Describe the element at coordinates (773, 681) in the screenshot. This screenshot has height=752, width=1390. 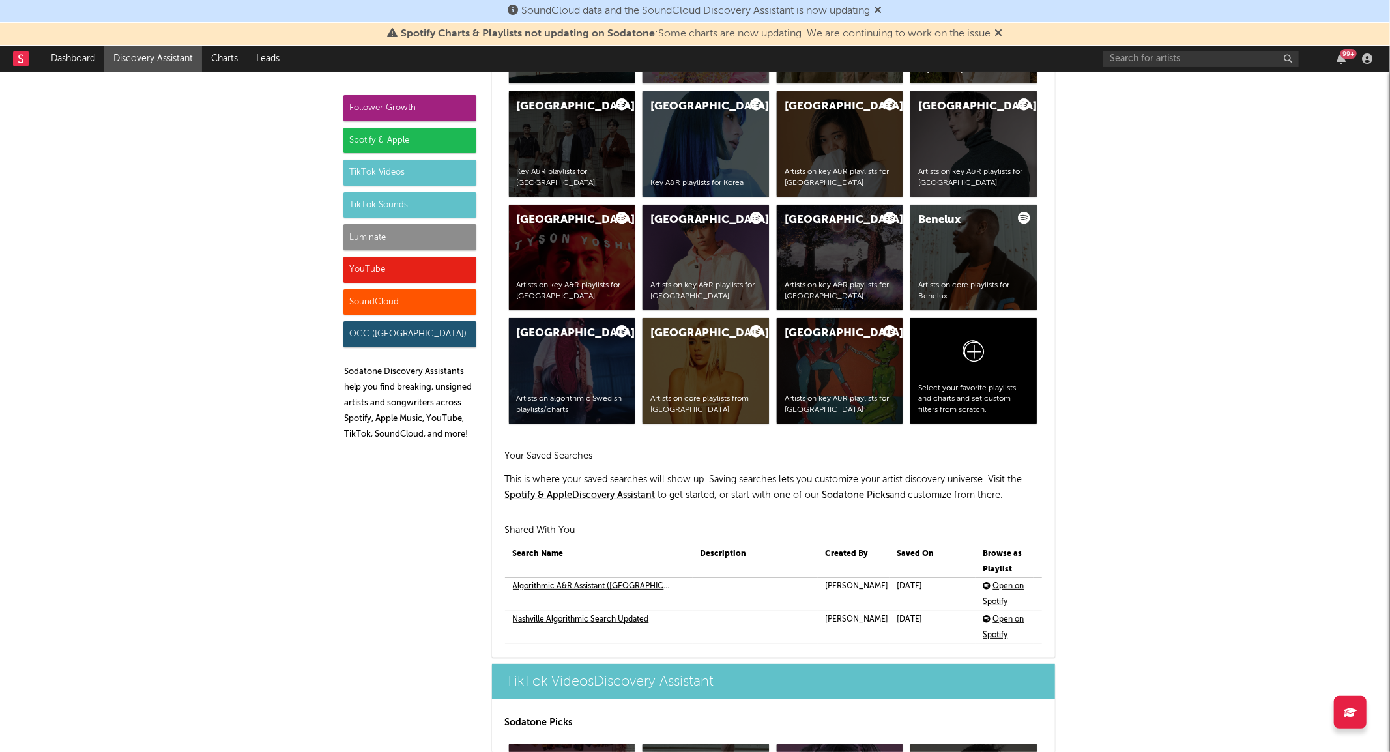
I see `a: TikTok VideosDiscovery Assistant` at that location.